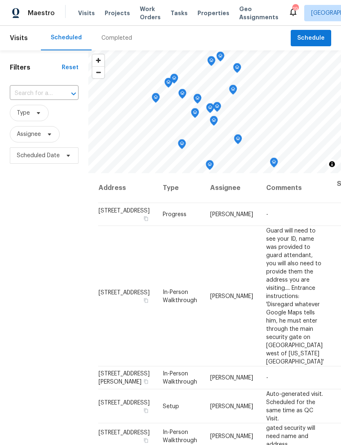 The height and width of the screenshot is (445, 341). What do you see at coordinates (295, 296) in the screenshot?
I see `span: Guard will need to see your ID, name was provided to guard attendant, you will also need to provi...` at bounding box center [295, 296].